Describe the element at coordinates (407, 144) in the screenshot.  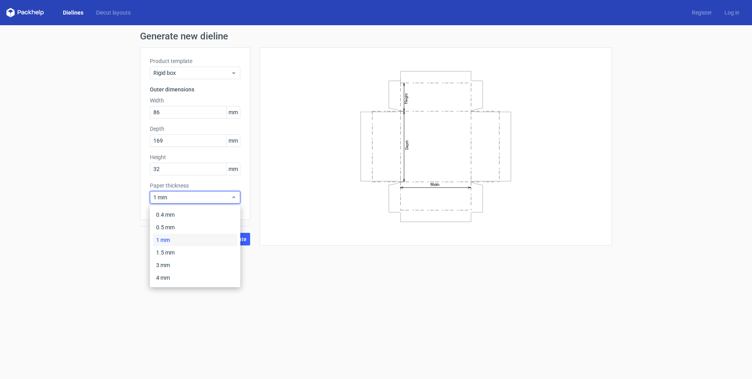
I see `text: Depth` at that location.